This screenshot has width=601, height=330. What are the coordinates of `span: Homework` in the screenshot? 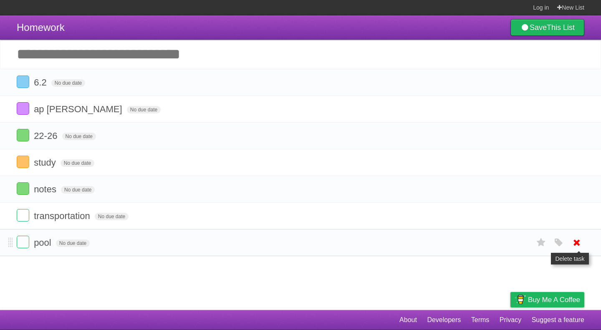 It's located at (40, 27).